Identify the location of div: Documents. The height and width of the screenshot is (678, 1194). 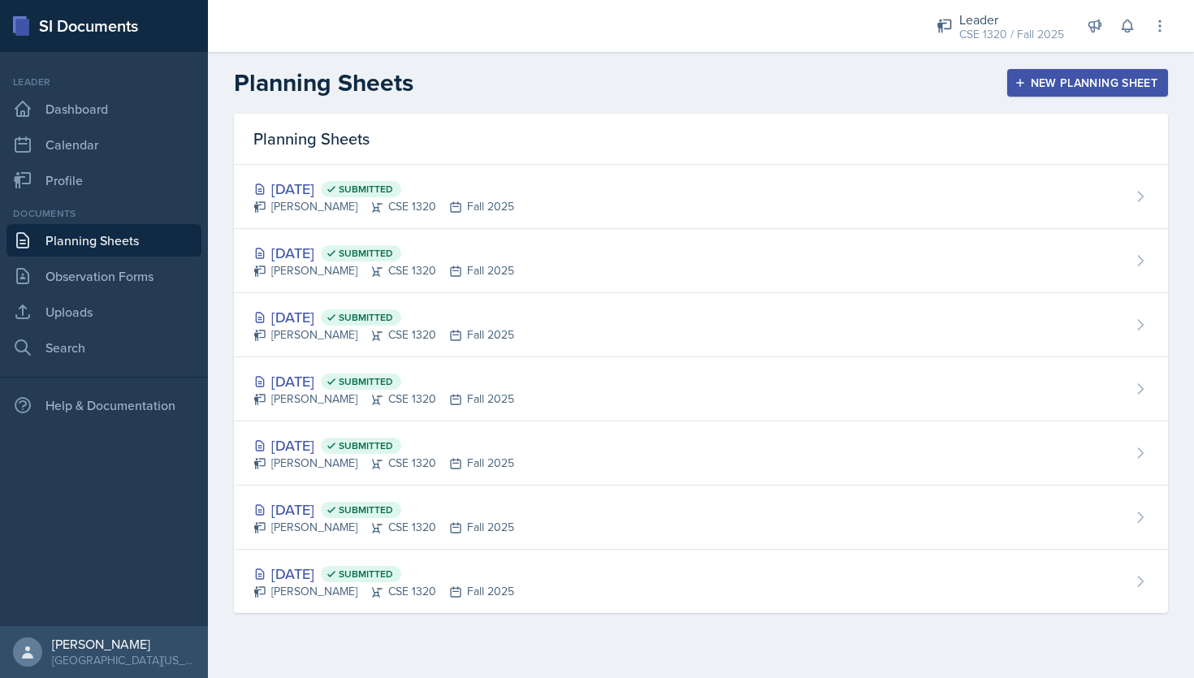
(104, 214).